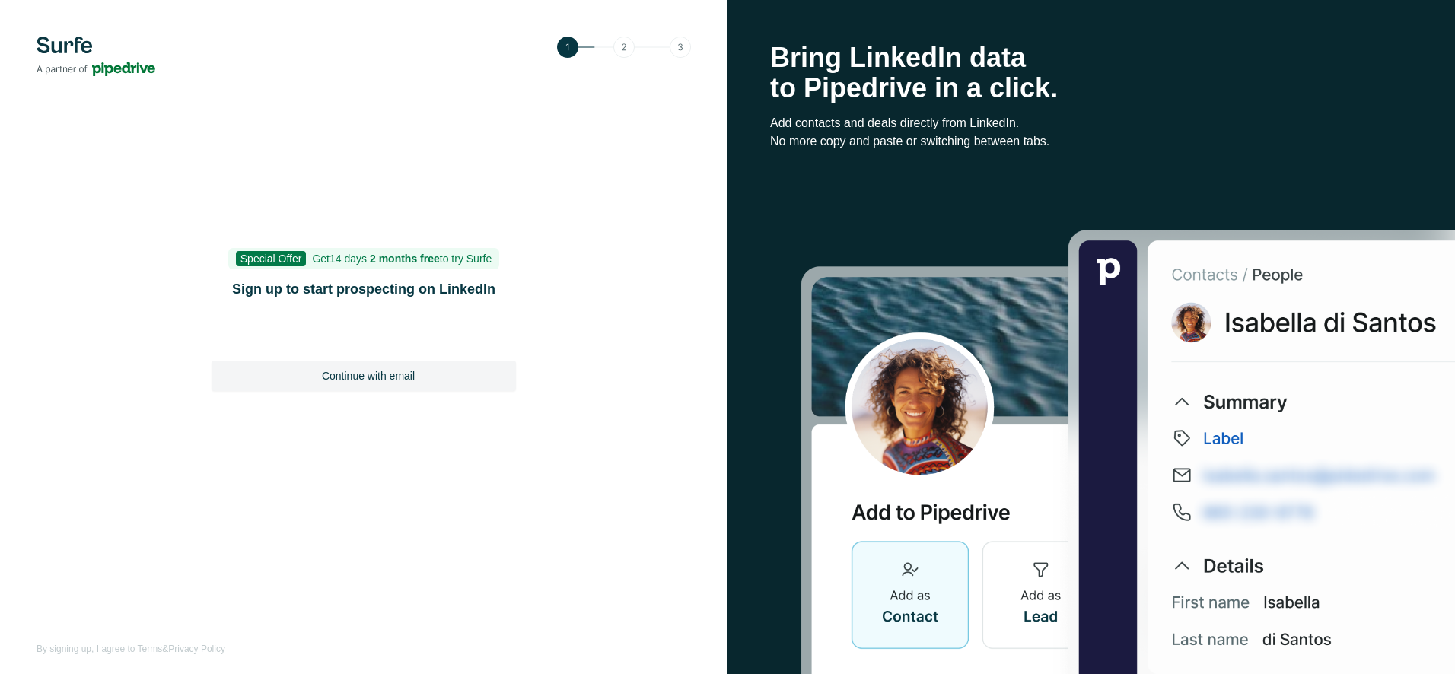  What do you see at coordinates (271, 259) in the screenshot?
I see `span: Special Offer` at bounding box center [271, 259].